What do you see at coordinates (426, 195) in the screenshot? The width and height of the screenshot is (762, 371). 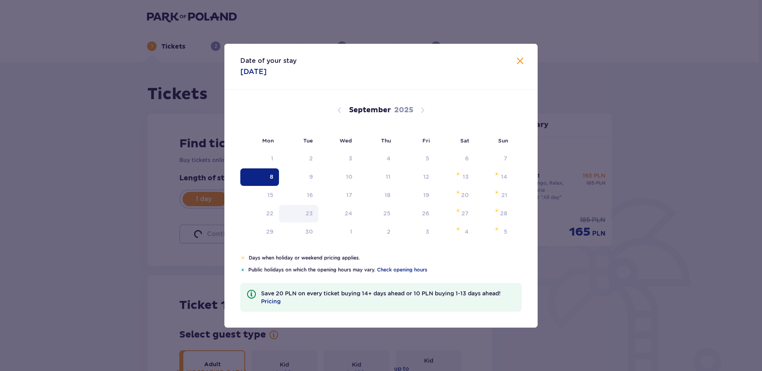 I see `div: 19` at bounding box center [426, 195].